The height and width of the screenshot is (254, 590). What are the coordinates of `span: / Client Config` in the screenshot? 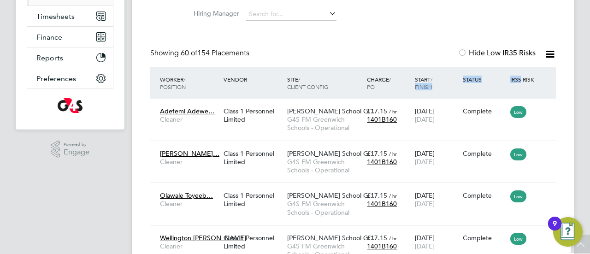 It's located at (308, 83).